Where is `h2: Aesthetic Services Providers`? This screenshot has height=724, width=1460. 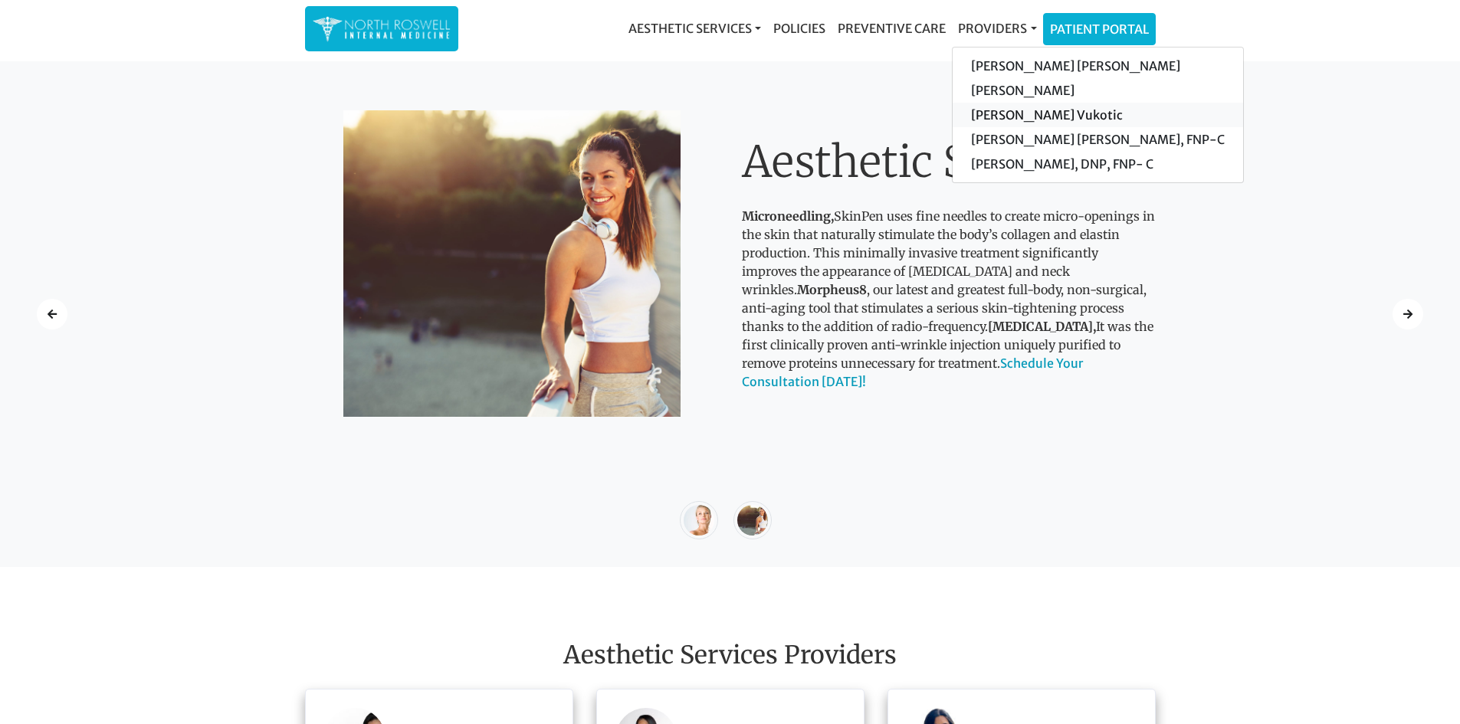
h2: Aesthetic Services Providers is located at coordinates (731, 655).